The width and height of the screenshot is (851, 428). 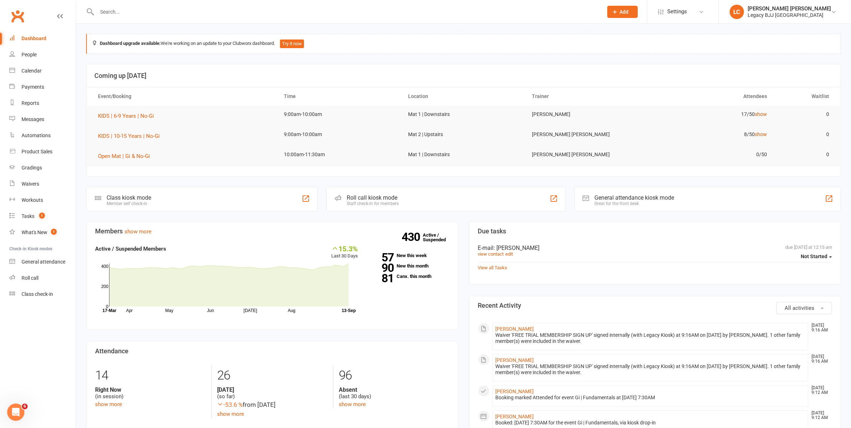 What do you see at coordinates (394, 376) in the screenshot?
I see `div: 96` at bounding box center [394, 376].